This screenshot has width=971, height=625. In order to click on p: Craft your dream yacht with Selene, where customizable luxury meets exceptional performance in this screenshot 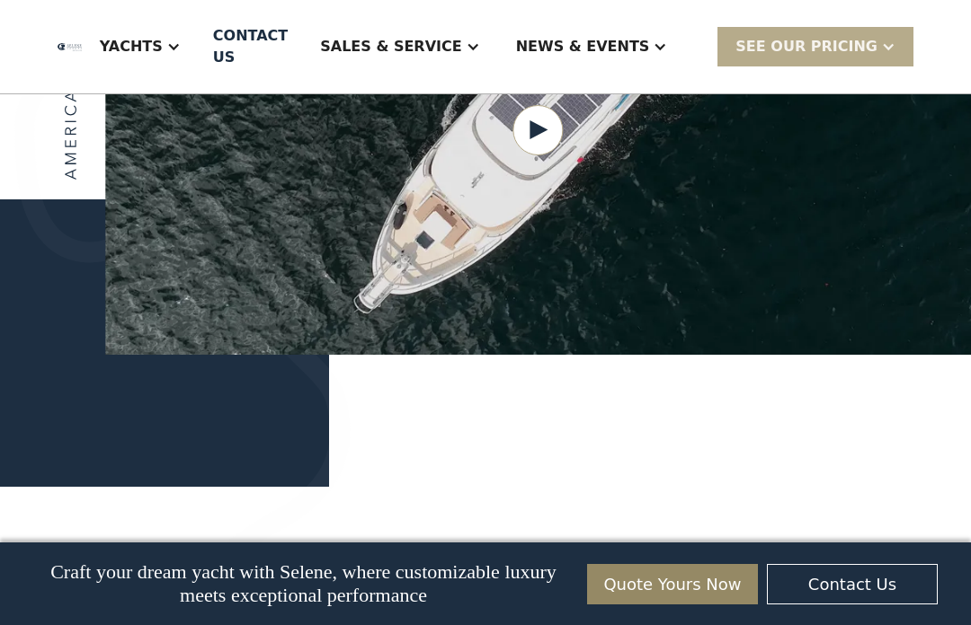, I will do `click(303, 584)`.